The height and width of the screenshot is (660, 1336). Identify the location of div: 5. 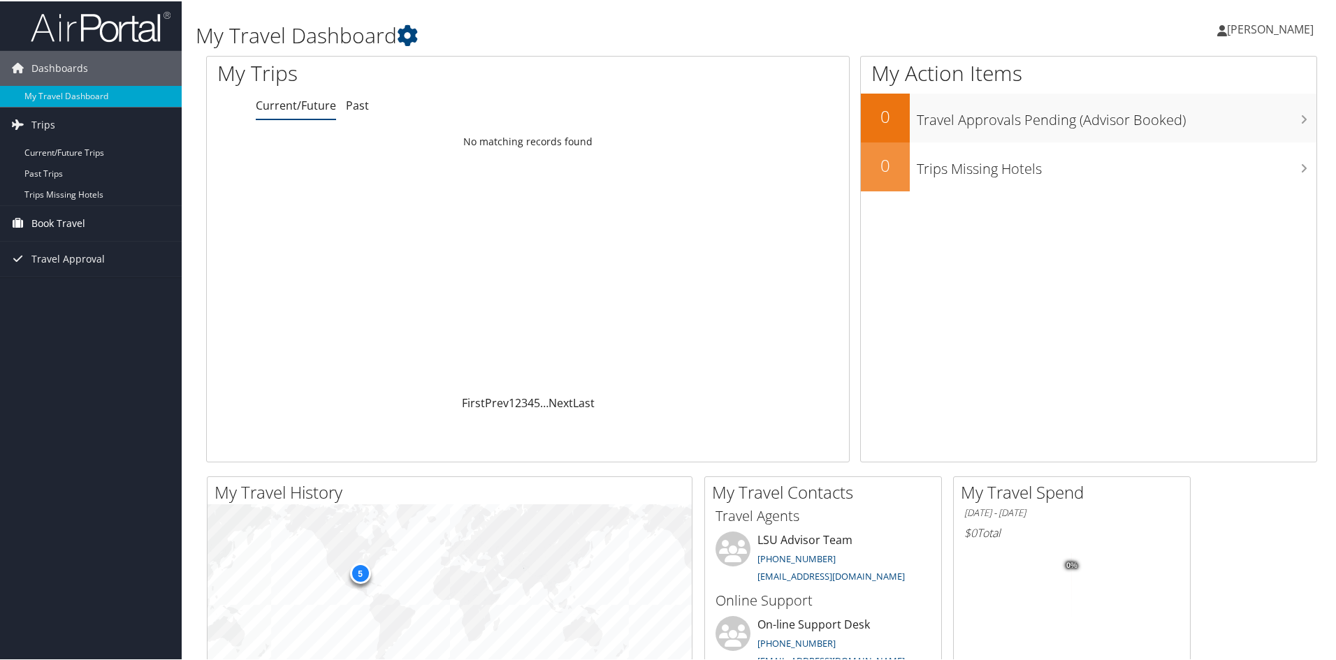
(360, 572).